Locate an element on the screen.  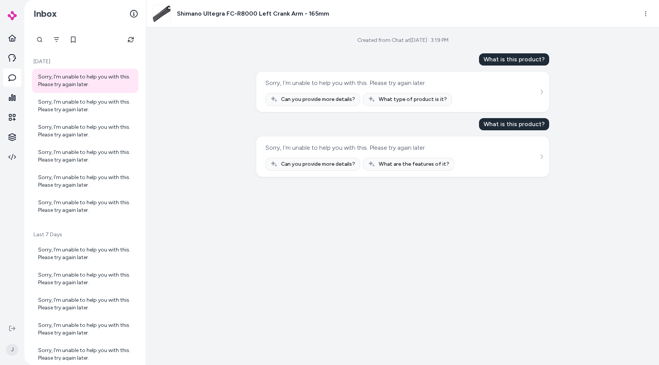
button: J is located at coordinates (12, 350).